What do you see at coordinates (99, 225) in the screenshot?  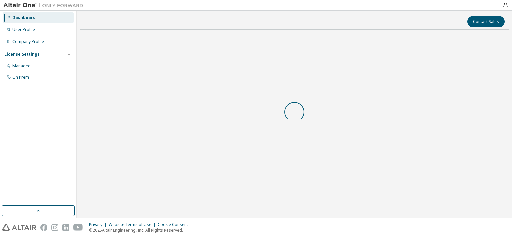 I see `div: Privacy` at bounding box center [99, 225].